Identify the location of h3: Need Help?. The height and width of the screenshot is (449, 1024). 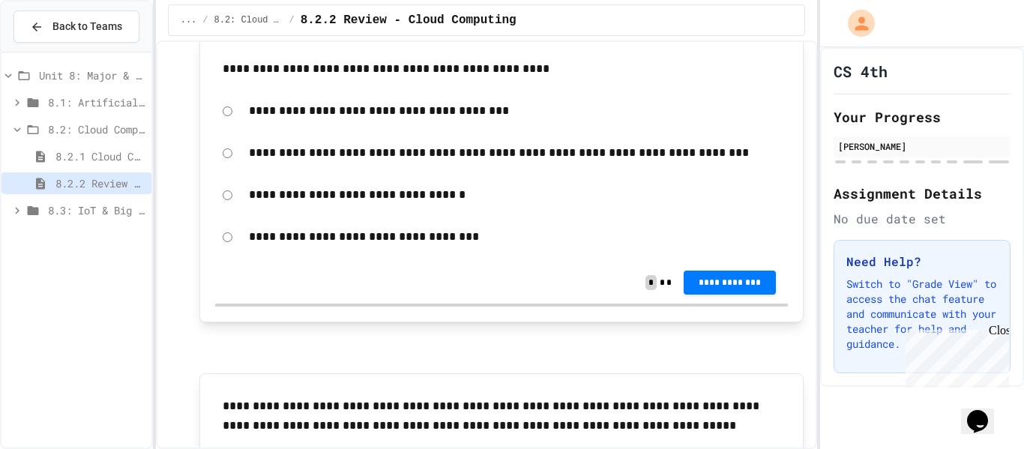
(922, 262).